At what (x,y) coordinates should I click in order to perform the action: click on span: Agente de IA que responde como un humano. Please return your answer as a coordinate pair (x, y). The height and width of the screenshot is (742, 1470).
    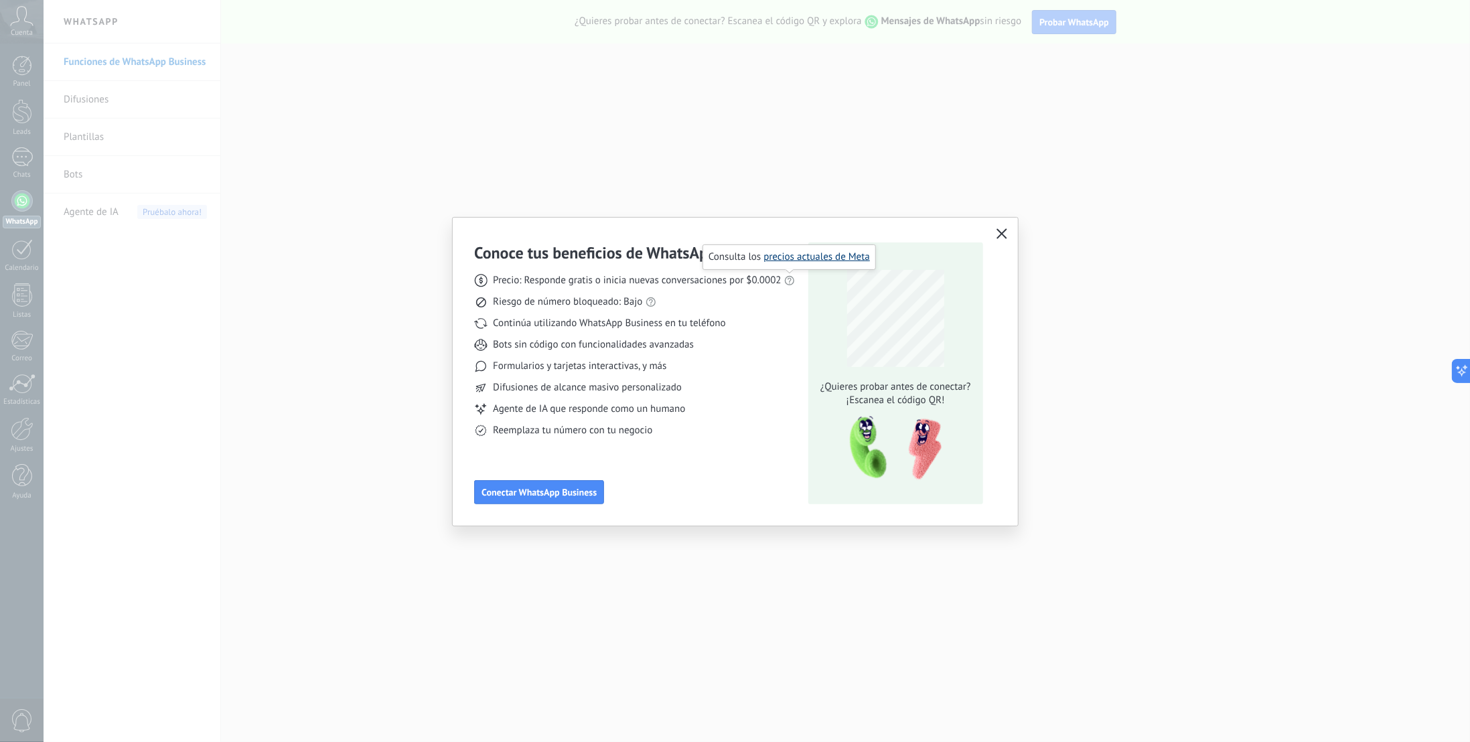
    Looking at the image, I should click on (589, 409).